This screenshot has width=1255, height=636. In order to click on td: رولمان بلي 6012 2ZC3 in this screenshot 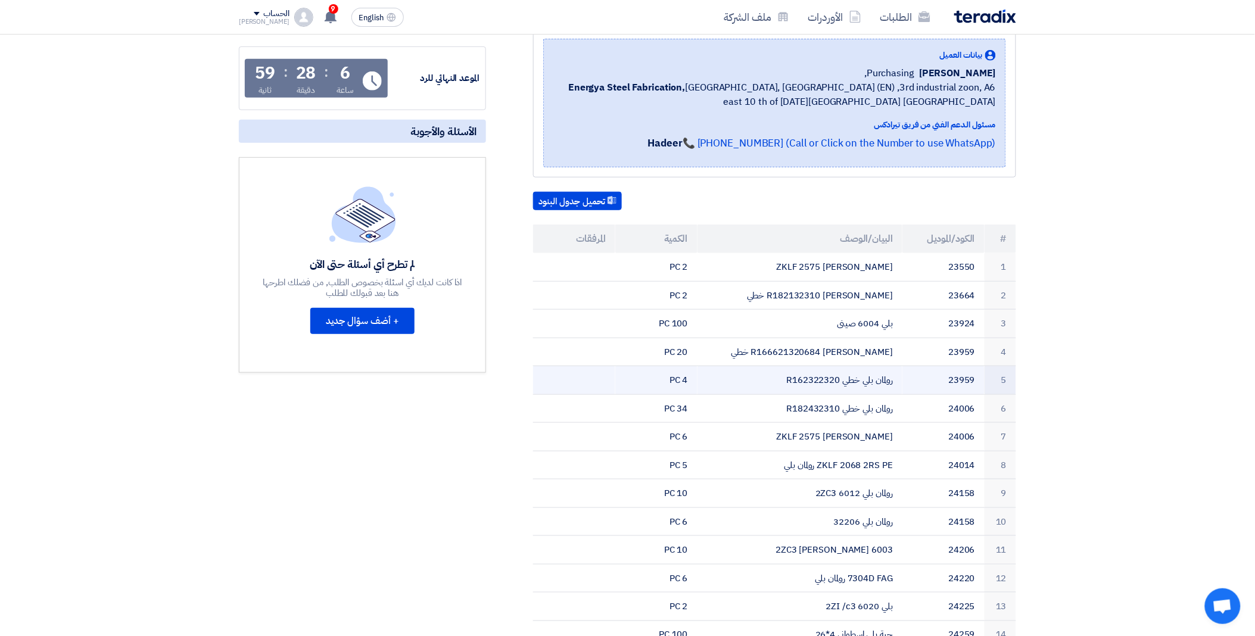, I will do `click(800, 494)`.